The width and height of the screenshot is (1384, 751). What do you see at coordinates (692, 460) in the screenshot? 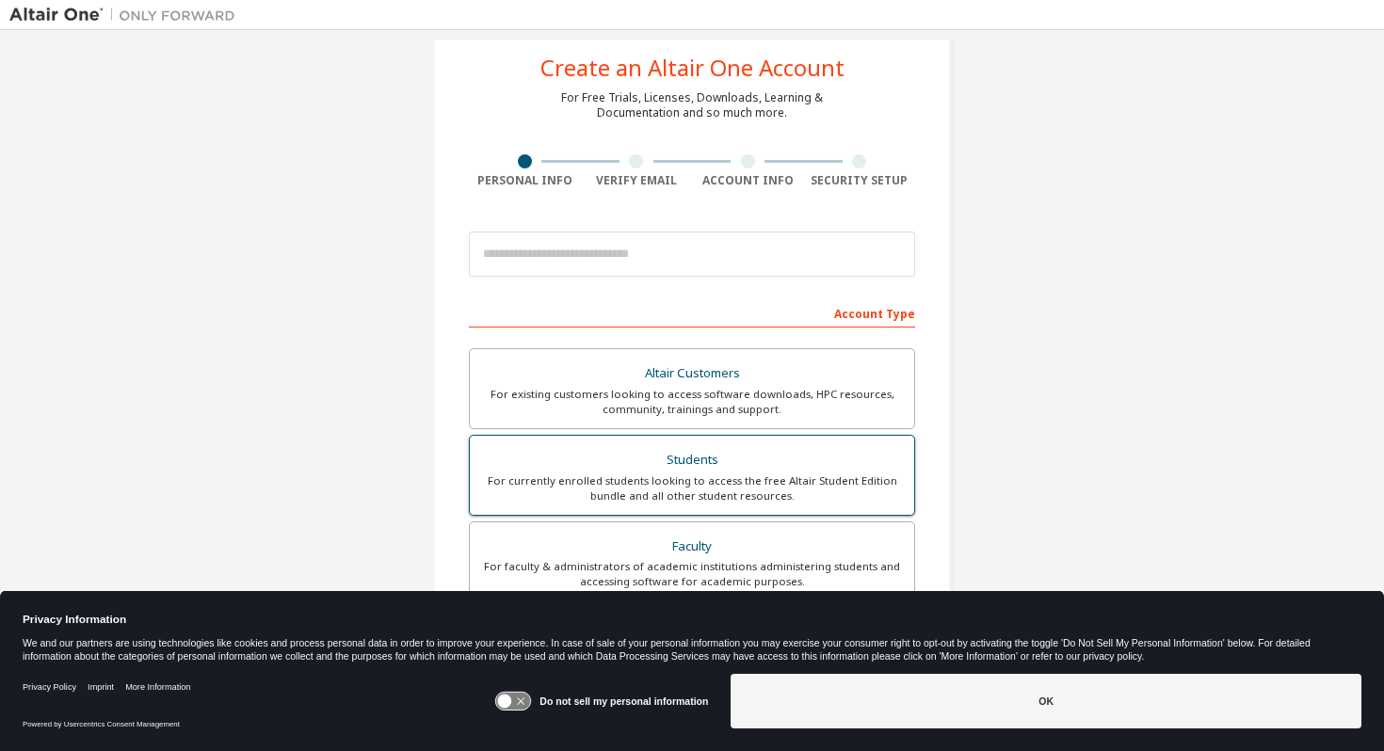
I see `div: Students` at bounding box center [692, 460].